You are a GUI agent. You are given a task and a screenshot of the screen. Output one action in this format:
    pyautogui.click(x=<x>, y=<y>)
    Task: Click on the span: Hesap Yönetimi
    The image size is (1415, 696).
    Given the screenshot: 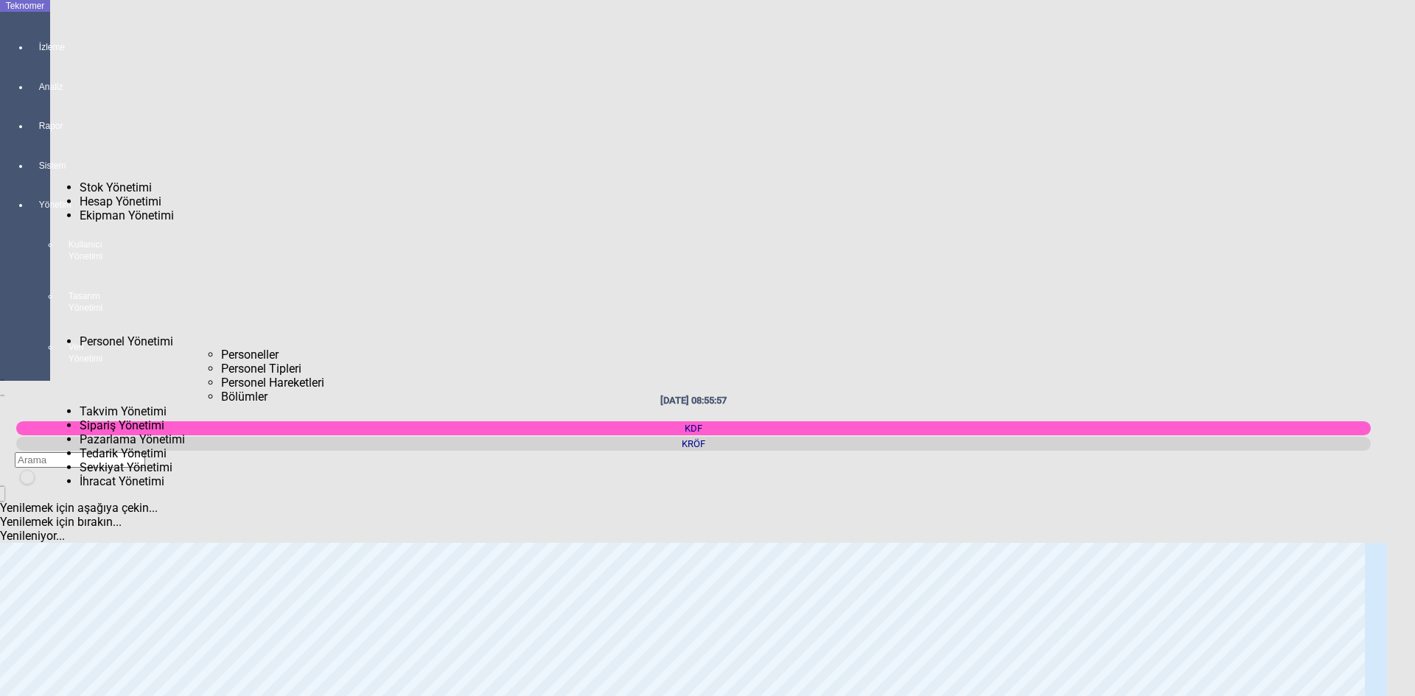 What is the action you would take?
    pyautogui.click(x=120, y=201)
    